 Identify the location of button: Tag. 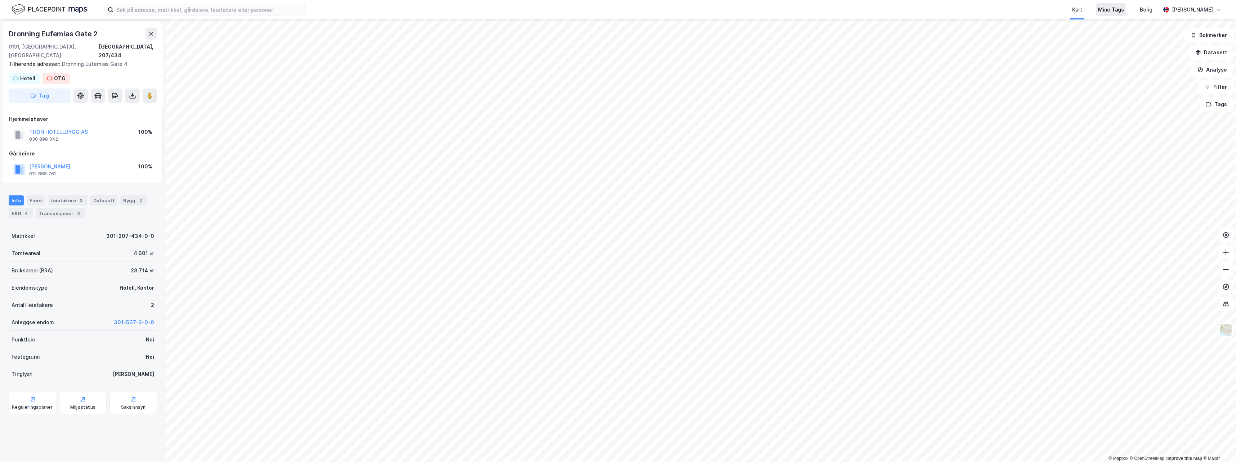
(40, 96).